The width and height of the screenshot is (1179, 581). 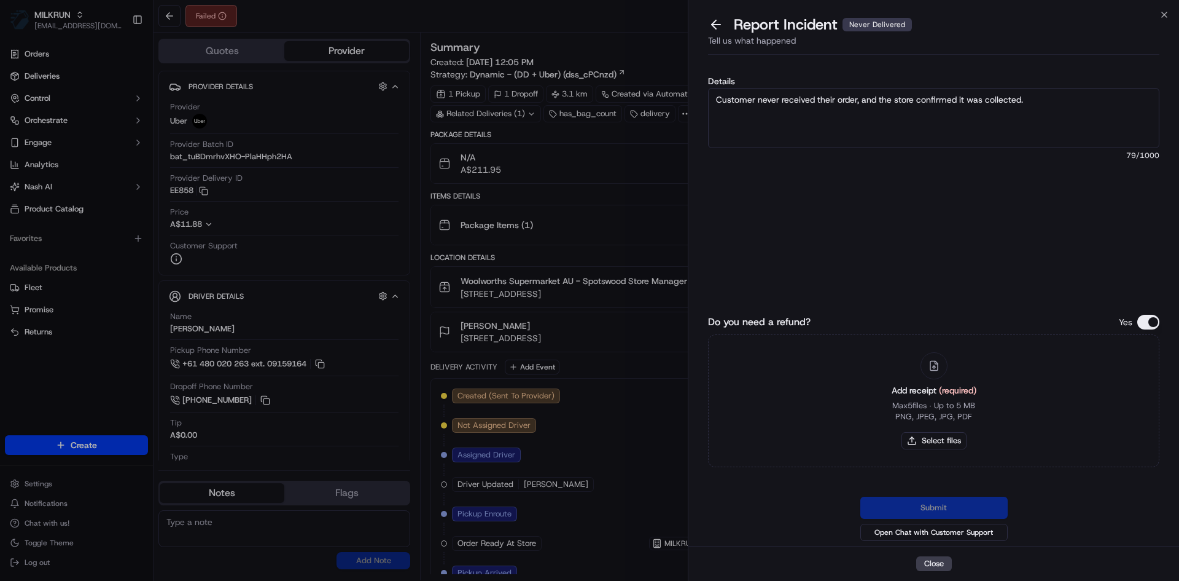 I want to click on p: Report Incident, so click(x=823, y=25).